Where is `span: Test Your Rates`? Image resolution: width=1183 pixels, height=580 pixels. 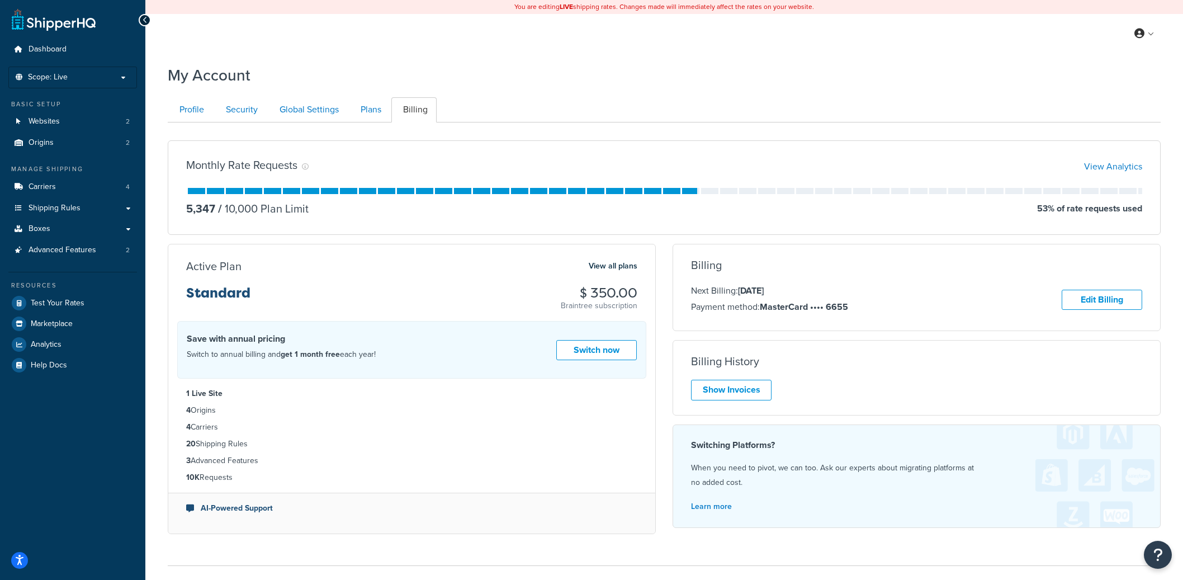
span: Test Your Rates is located at coordinates (58, 303).